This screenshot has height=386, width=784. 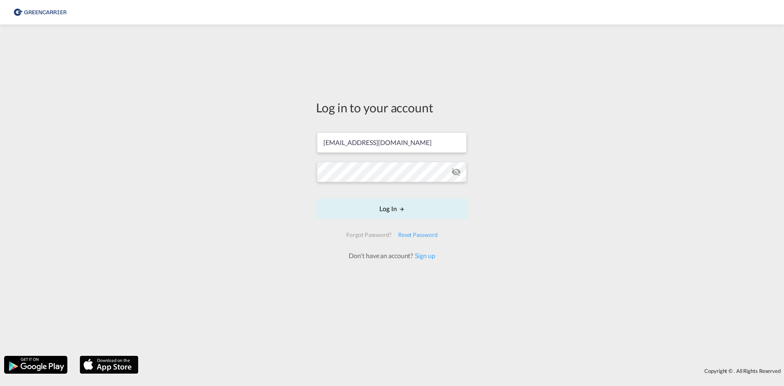 What do you see at coordinates (424, 255) in the screenshot?
I see `a: Sign up` at bounding box center [424, 255].